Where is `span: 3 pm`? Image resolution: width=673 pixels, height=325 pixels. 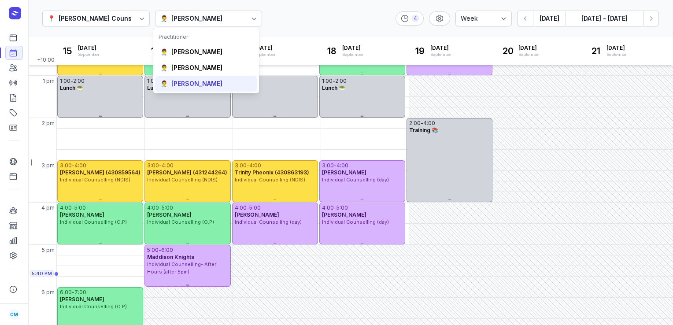 span: 3 pm is located at coordinates (48, 166).